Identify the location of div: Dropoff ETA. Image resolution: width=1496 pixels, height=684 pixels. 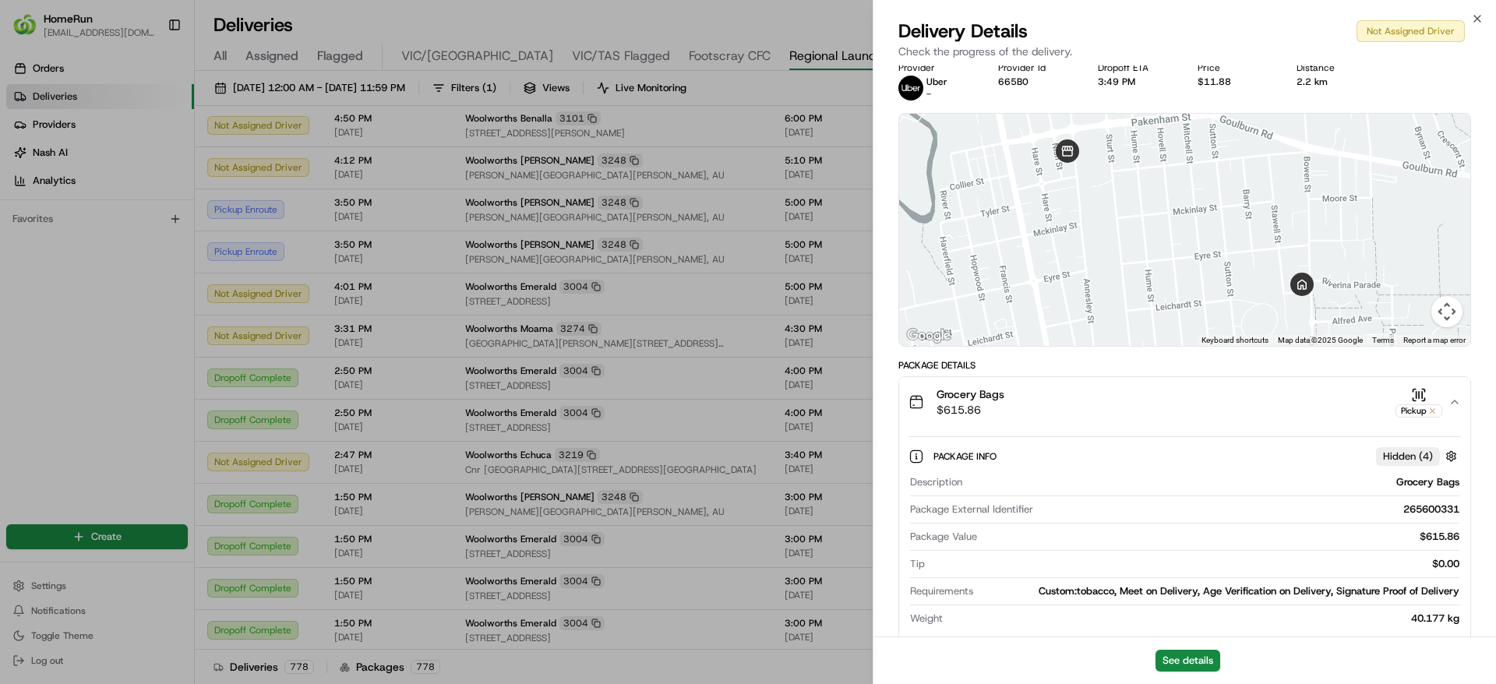
(1135, 68).